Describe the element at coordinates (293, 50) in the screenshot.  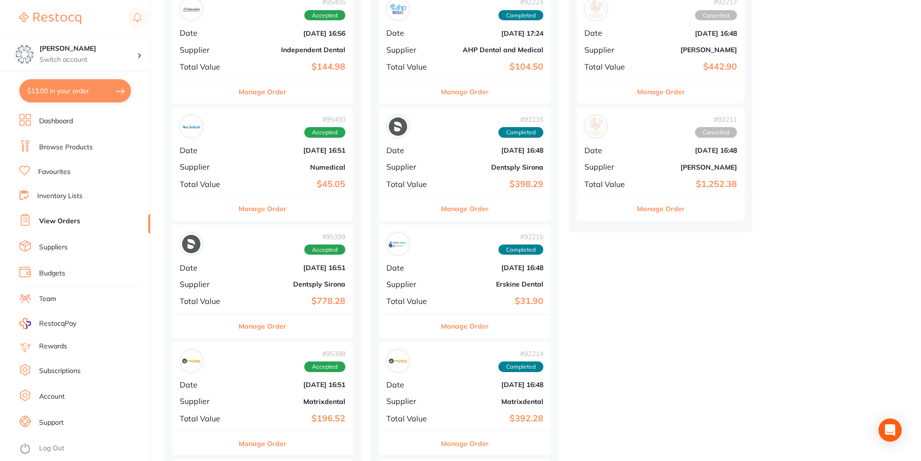
I see `b: Independent Dental` at that location.